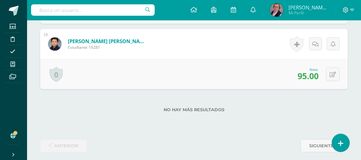  Describe the element at coordinates (324, 145) in the screenshot. I see `a: siguiente` at that location.